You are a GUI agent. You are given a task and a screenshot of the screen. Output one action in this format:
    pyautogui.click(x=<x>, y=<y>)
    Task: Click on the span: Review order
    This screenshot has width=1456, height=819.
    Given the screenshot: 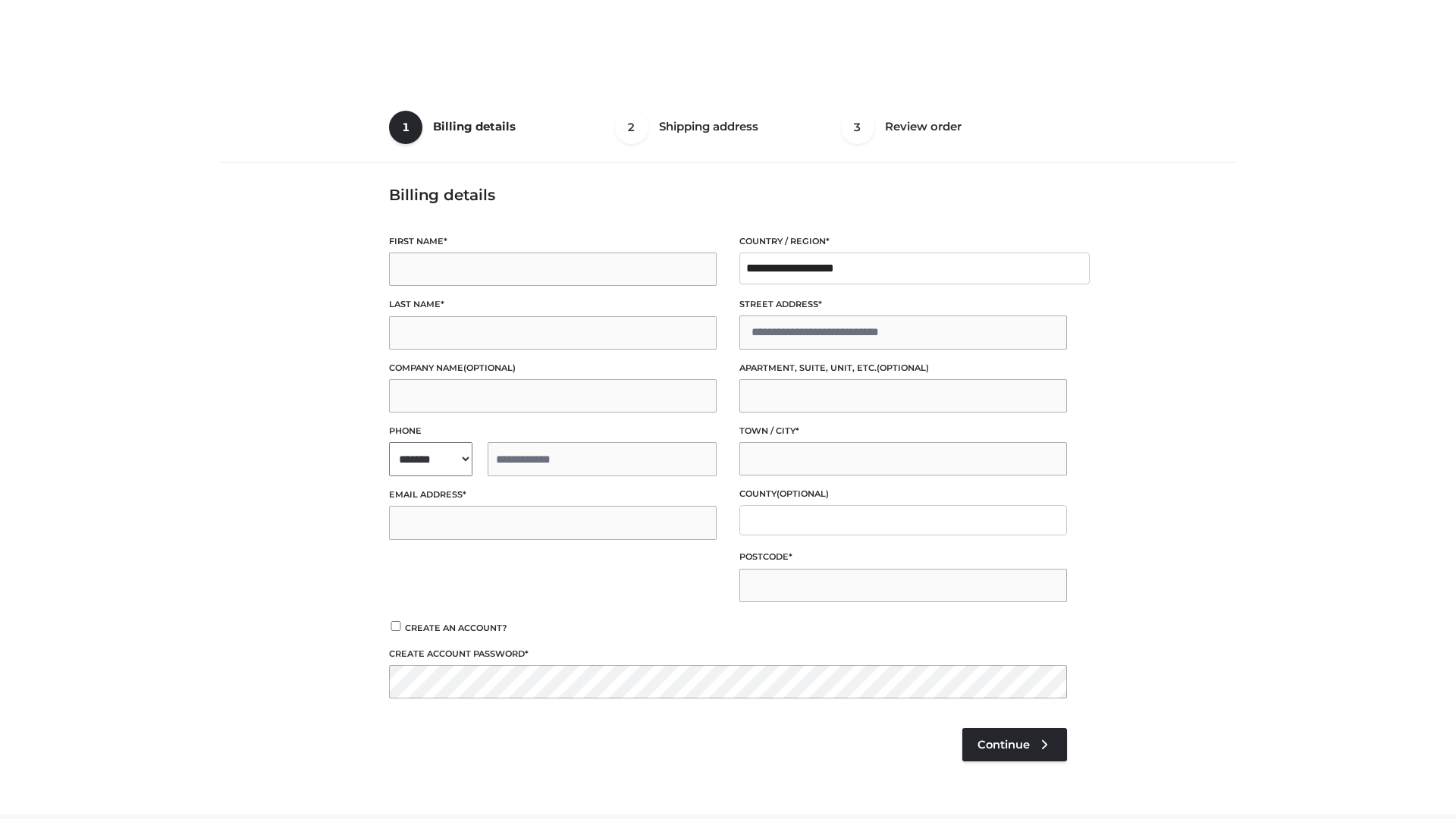 What is the action you would take?
    pyautogui.click(x=923, y=126)
    